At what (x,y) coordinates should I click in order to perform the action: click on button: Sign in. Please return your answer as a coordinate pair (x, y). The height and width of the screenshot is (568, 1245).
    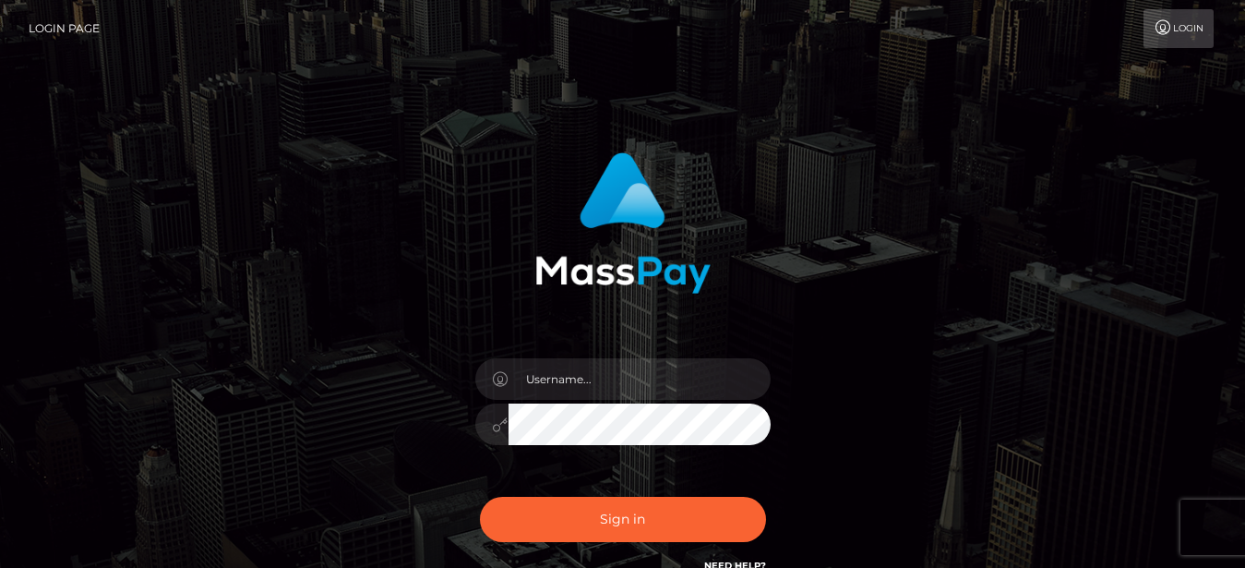
    Looking at the image, I should click on (623, 519).